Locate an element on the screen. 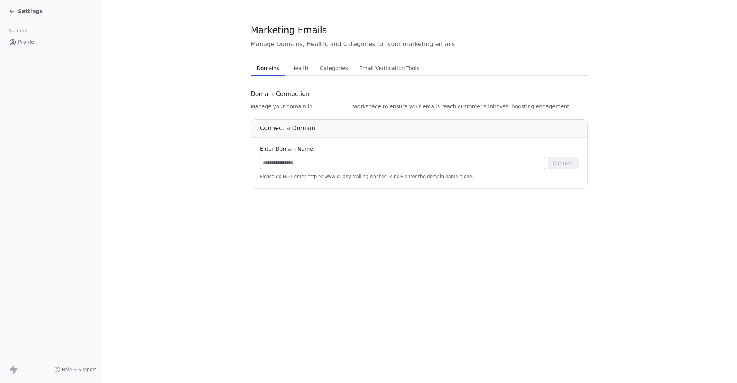 The image size is (737, 383). a: Settings is located at coordinates (26, 11).